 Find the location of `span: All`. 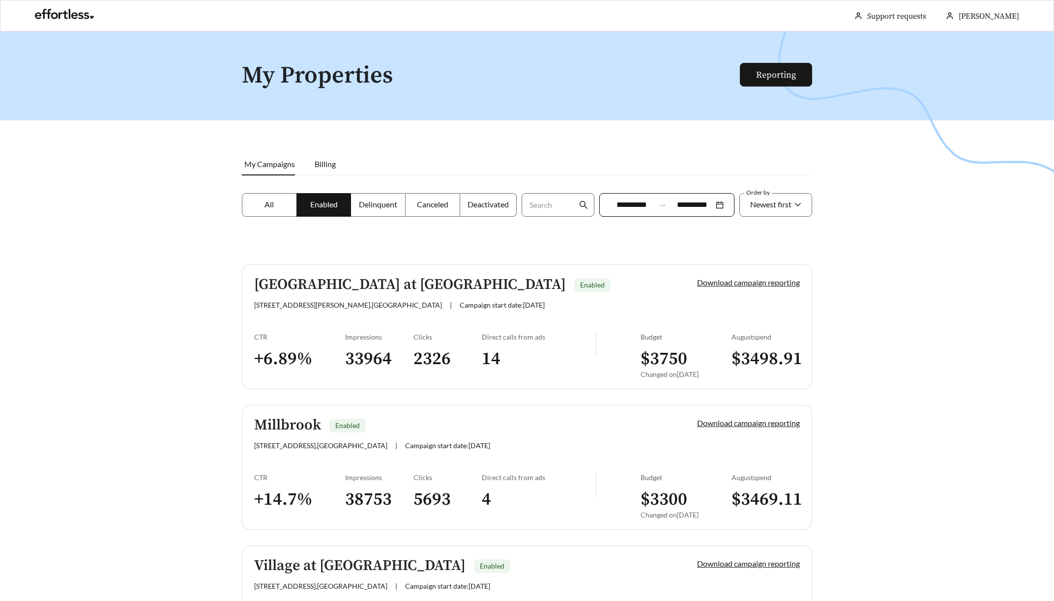

span: All is located at coordinates (269, 204).